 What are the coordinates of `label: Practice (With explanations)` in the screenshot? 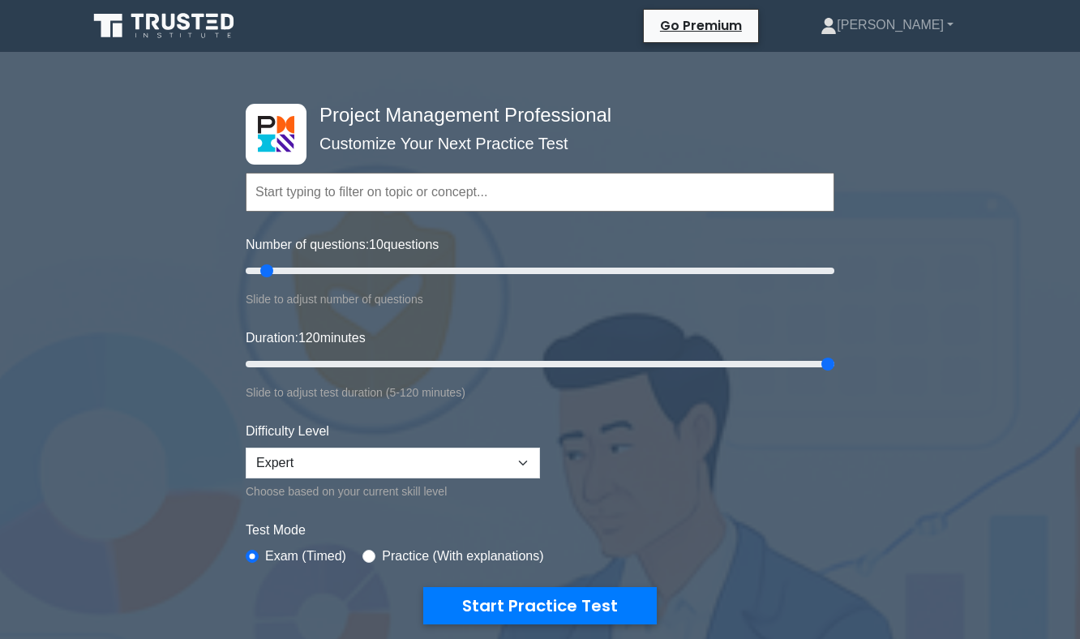 It's located at (462, 556).